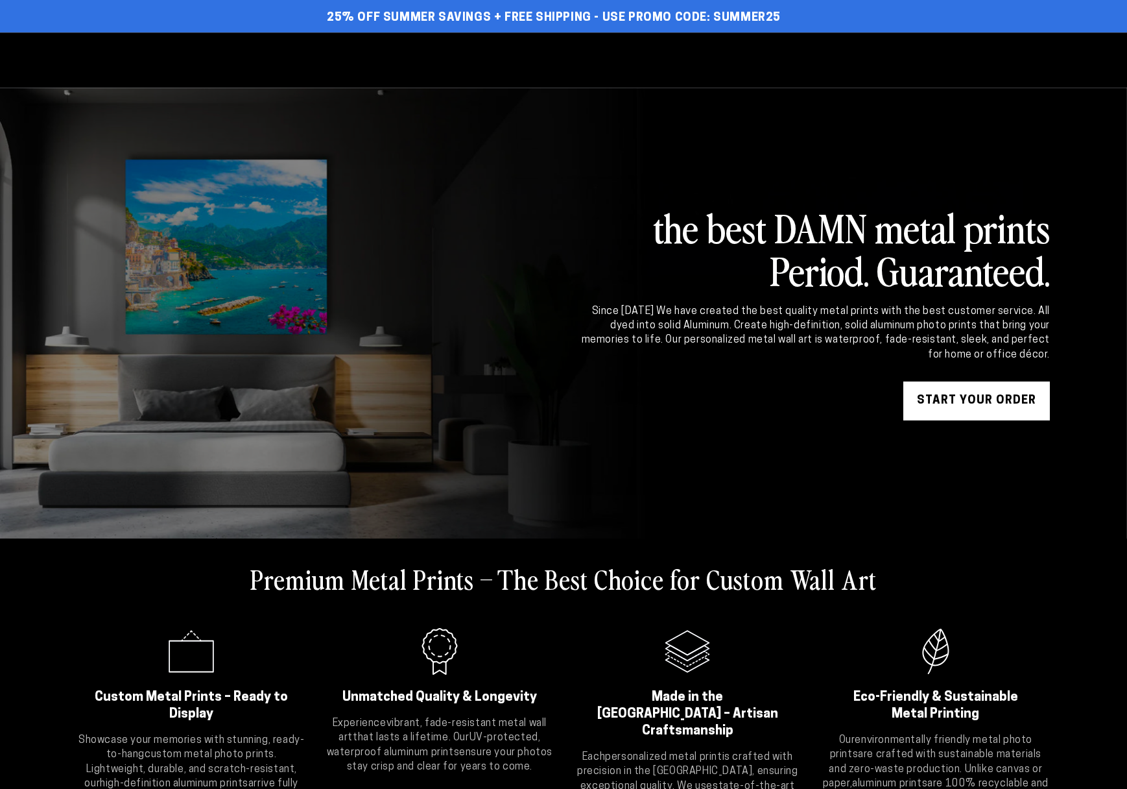 The width and height of the screenshot is (1127, 789). I want to click on span: Why Metal?, so click(630, 60).